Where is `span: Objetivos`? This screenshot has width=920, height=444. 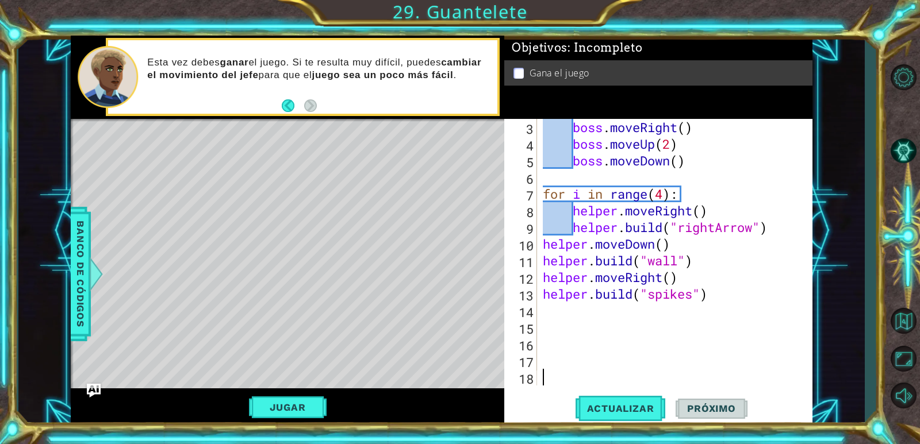 span: Objetivos is located at coordinates (577, 48).